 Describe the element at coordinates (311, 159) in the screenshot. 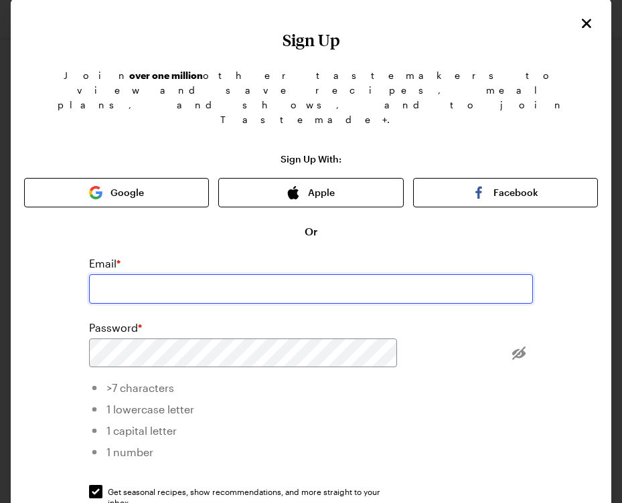

I see `p: Sign Up With:` at that location.